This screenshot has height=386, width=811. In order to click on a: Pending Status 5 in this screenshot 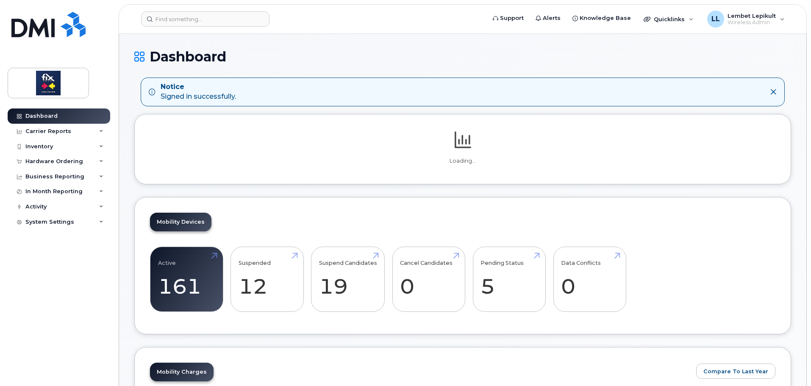, I will do `click(509, 279)`.